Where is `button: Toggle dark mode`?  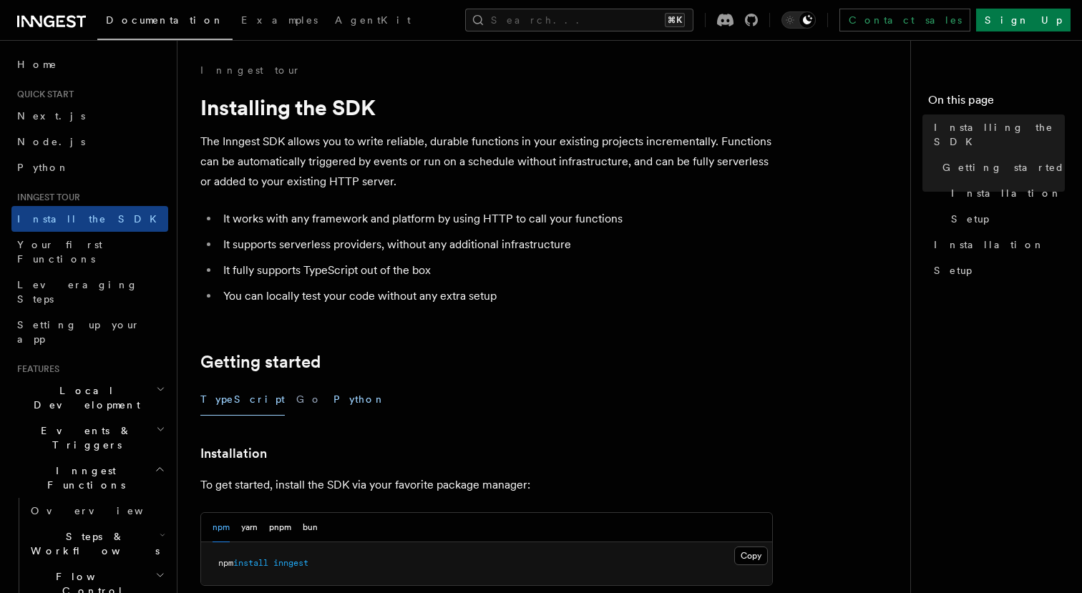
button: Toggle dark mode is located at coordinates (799, 20).